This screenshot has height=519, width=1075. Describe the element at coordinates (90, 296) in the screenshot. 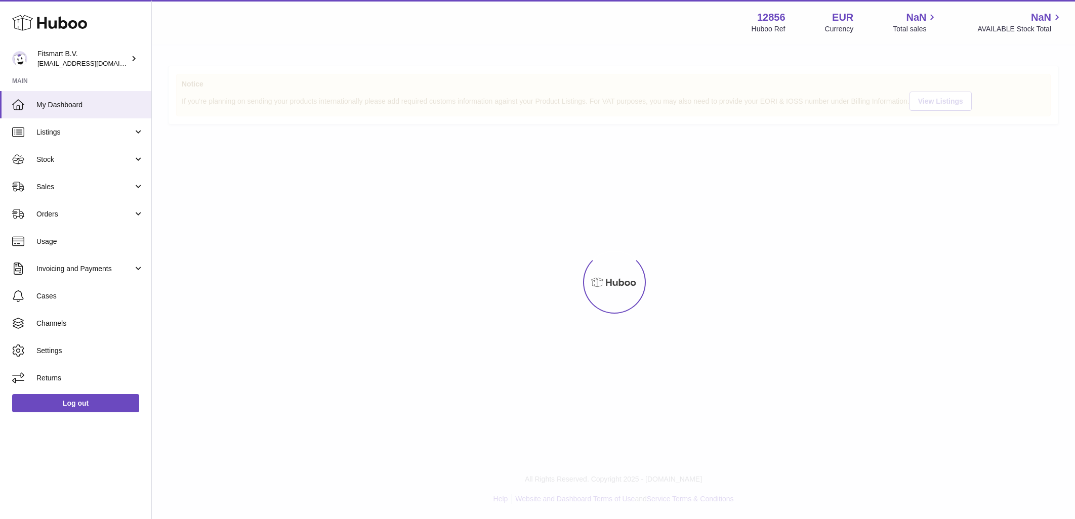

I see `span: Cases` at that location.